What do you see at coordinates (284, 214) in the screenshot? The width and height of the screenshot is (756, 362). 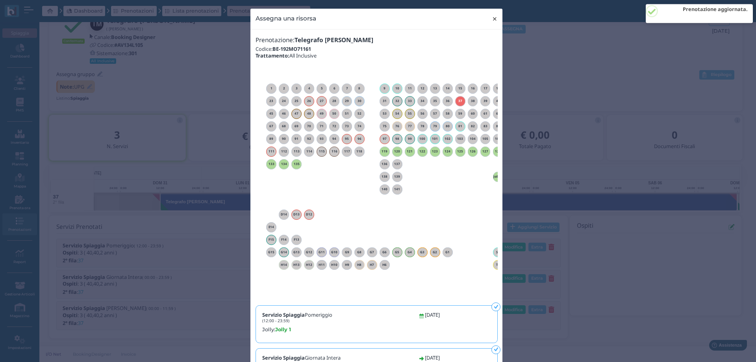 I see `h6: D14` at bounding box center [284, 214].